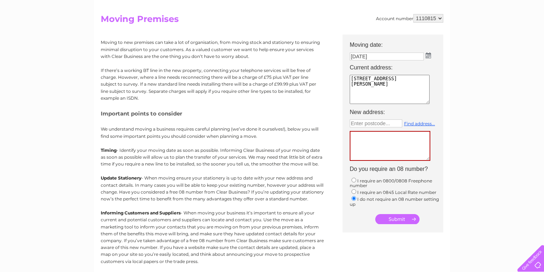  What do you see at coordinates (212, 237) in the screenshot?
I see `p: - When moving your business it’s important to ensure all your current and potential customers and...` at bounding box center [212, 237].